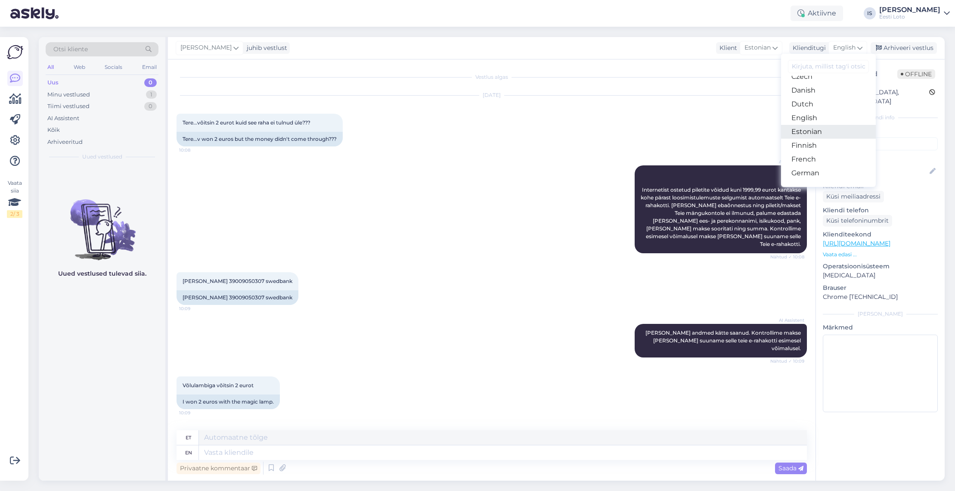  I want to click on div: Aktiivne, so click(816, 13).